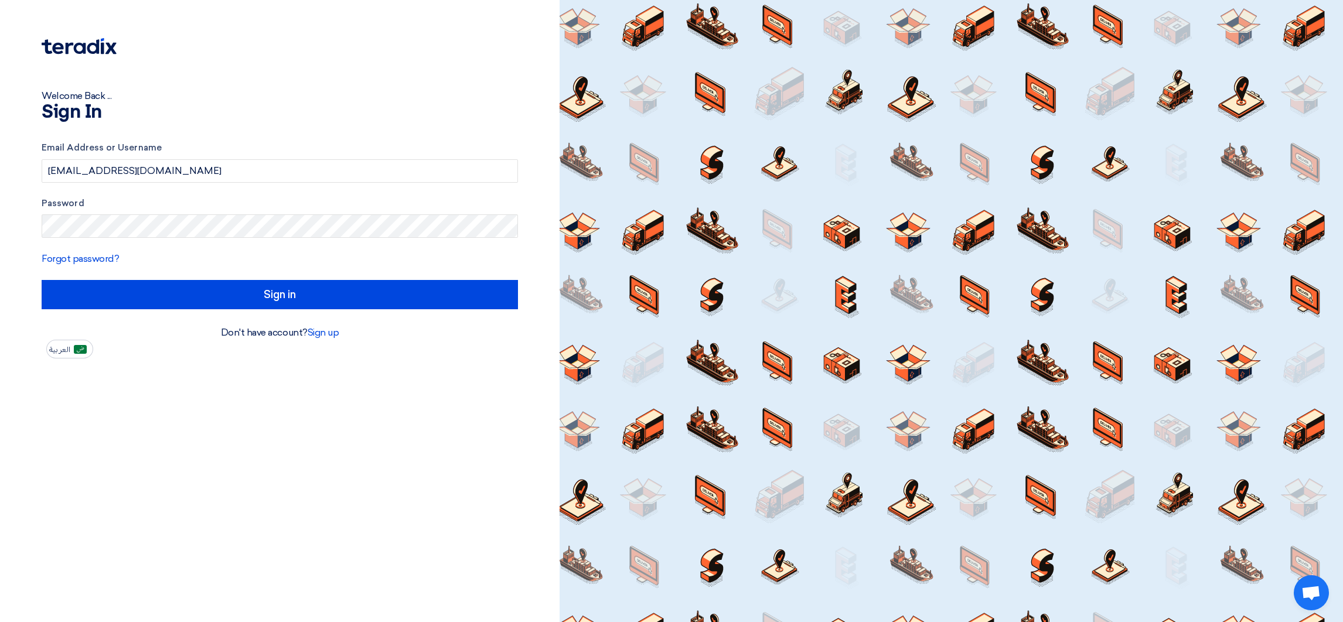 This screenshot has height=622, width=1343. I want to click on a: Sign up, so click(323, 332).